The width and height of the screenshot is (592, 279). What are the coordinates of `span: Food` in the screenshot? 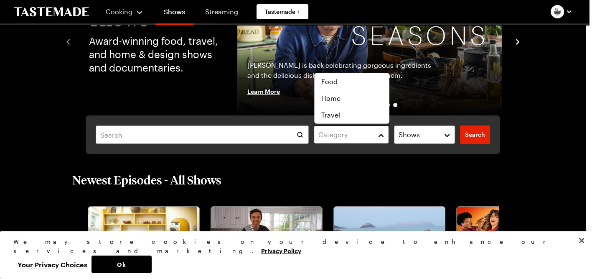 It's located at (329, 81).